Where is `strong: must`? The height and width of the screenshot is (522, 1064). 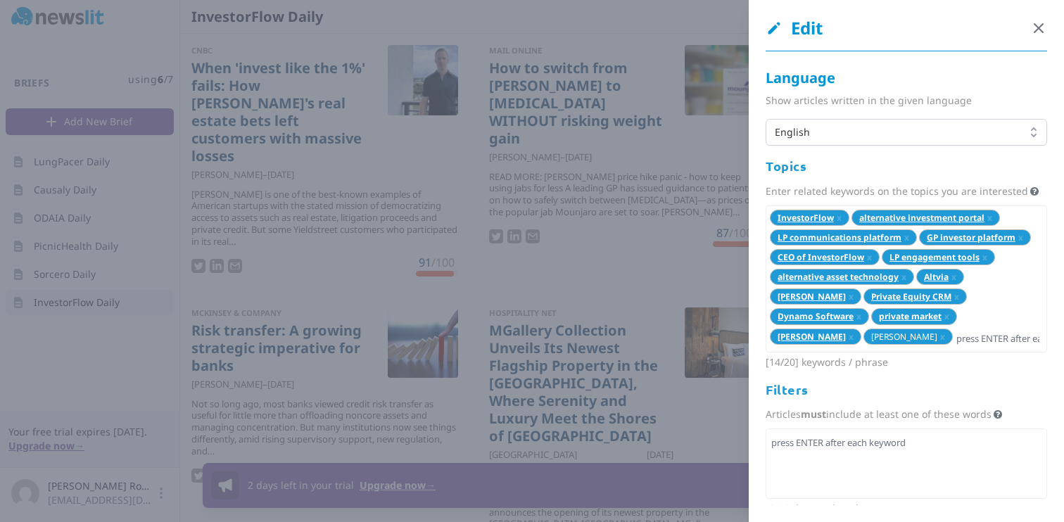
strong: must is located at coordinates (813, 414).